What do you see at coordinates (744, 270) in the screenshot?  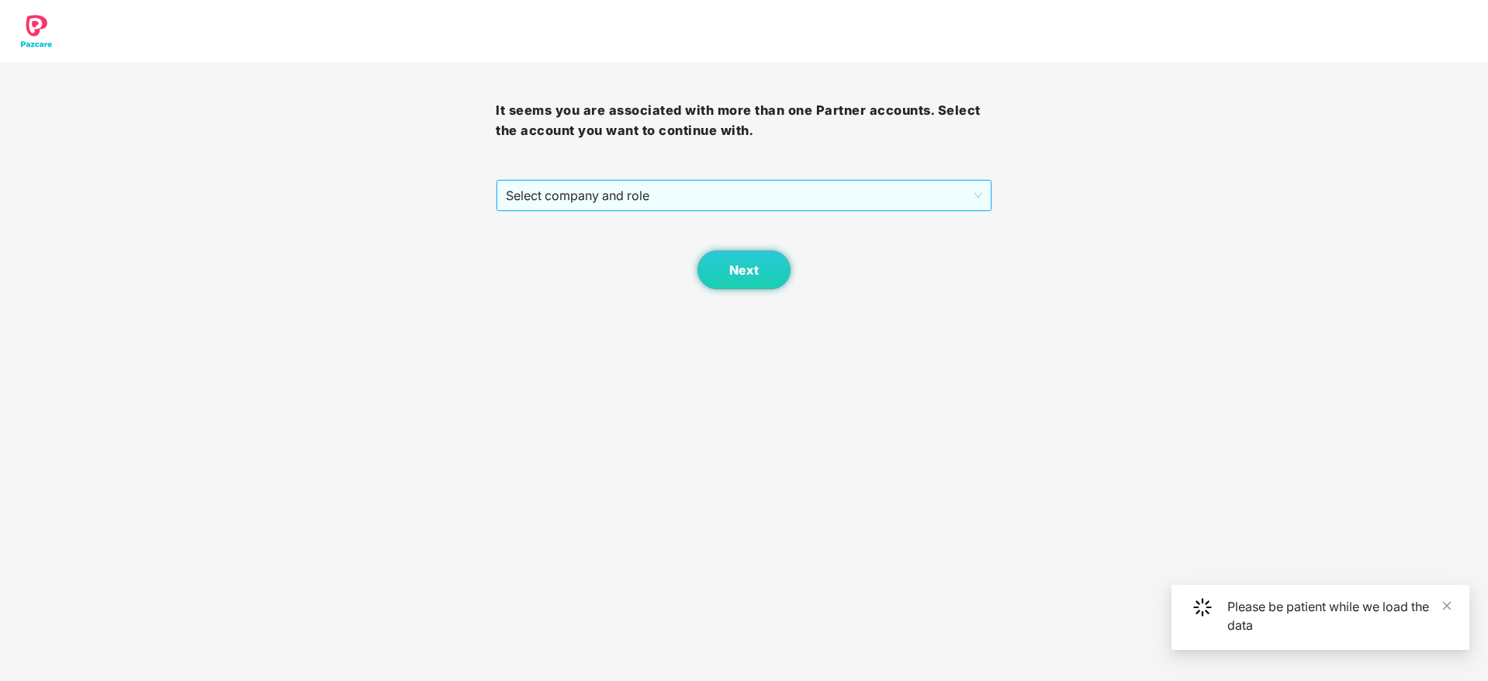 I see `span: Next` at bounding box center [744, 270].